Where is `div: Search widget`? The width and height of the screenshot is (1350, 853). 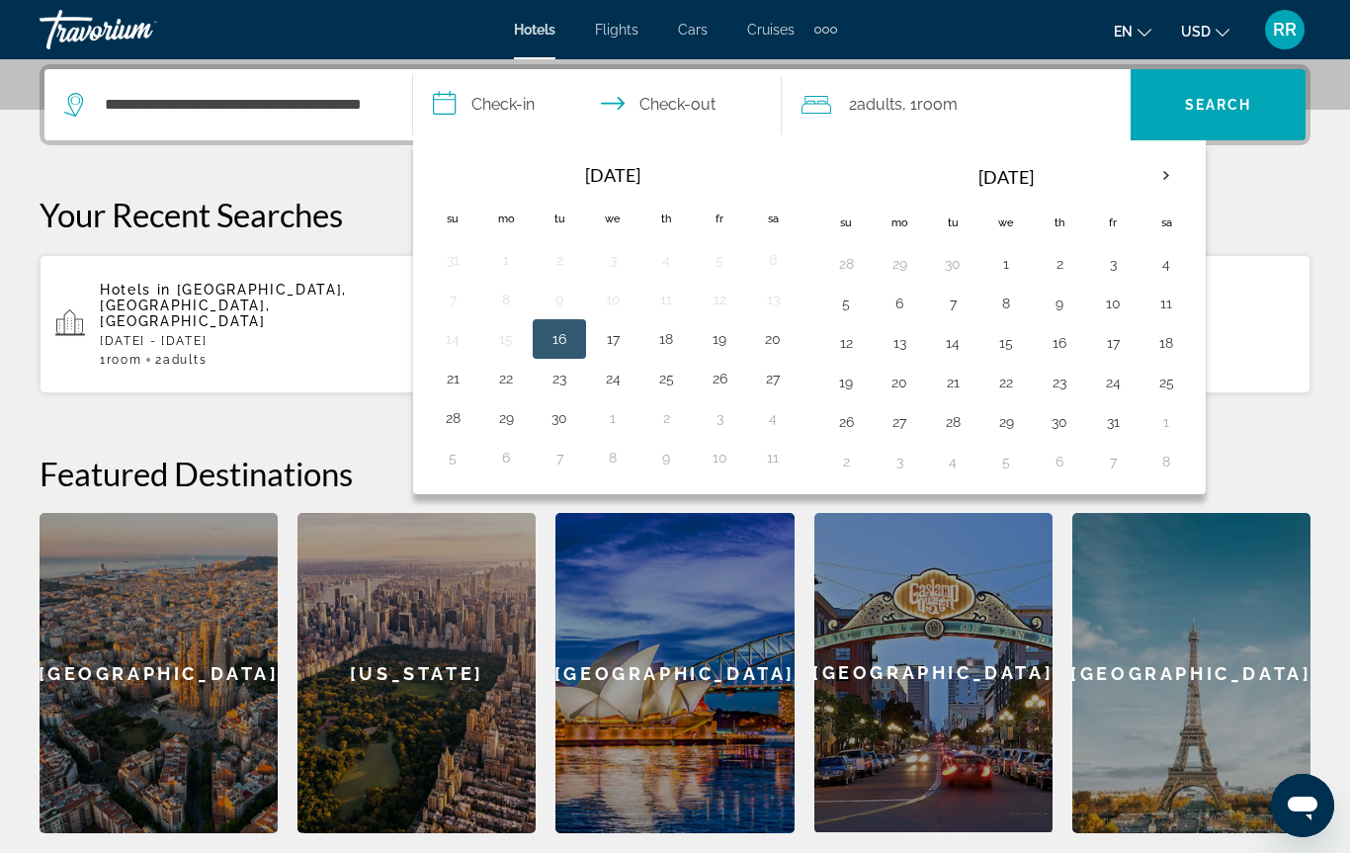
div: Search widget is located at coordinates (675, 105).